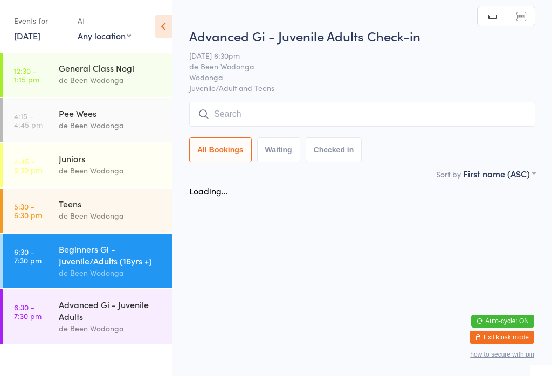 Image resolution: width=552 pixels, height=376 pixels. Describe the element at coordinates (362, 88) in the screenshot. I see `span: Juvenile/Adult and Teens` at that location.